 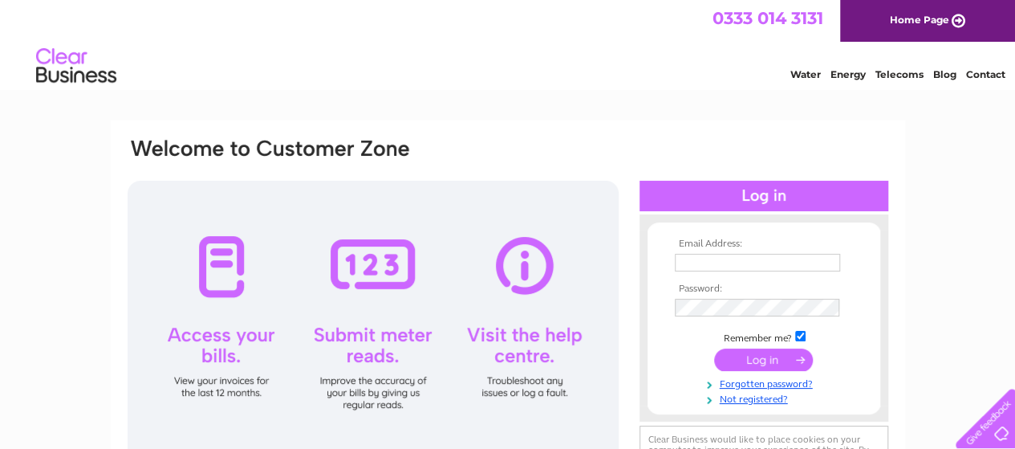 I want to click on th: Password:, so click(x=764, y=289).